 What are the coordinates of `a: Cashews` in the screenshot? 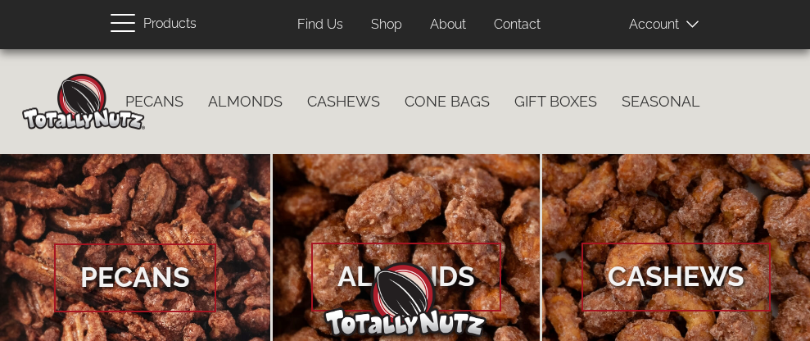 It's located at (343, 102).